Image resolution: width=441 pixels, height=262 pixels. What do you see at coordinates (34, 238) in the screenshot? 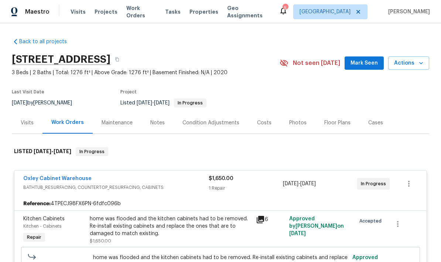
I see `span: Repair` at bounding box center [34, 238].